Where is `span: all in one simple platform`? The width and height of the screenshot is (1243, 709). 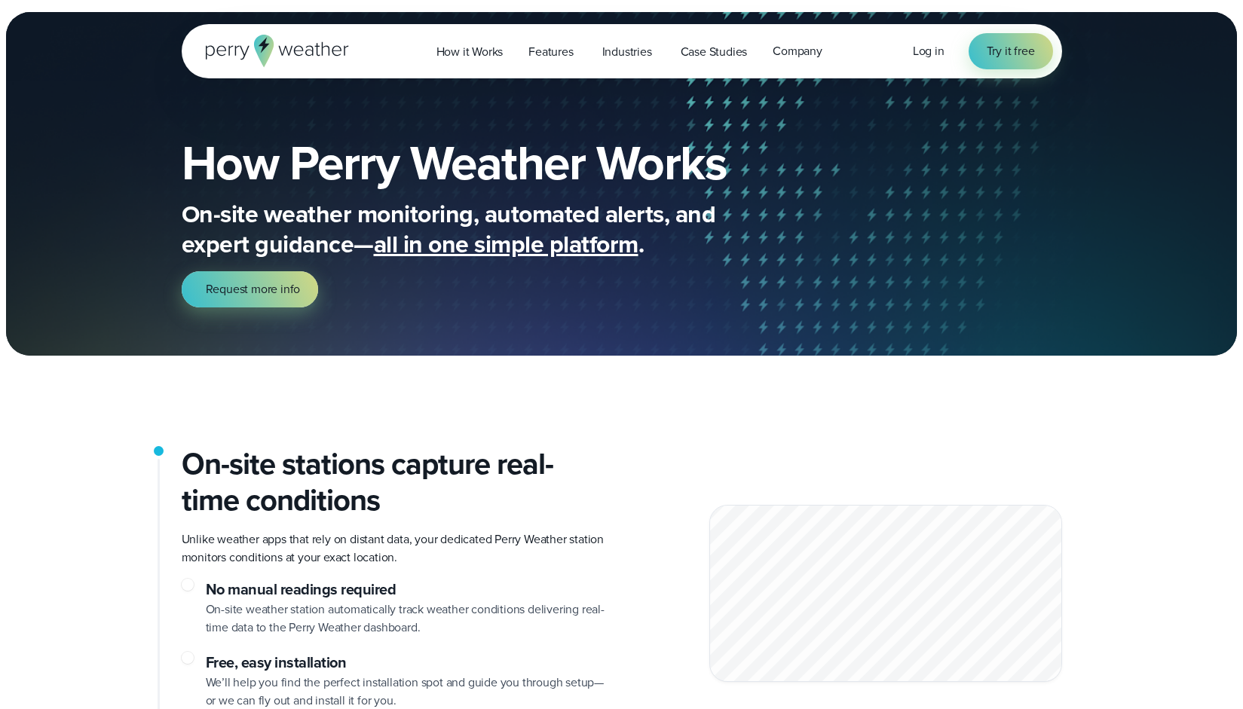 span: all in one simple platform is located at coordinates (506, 244).